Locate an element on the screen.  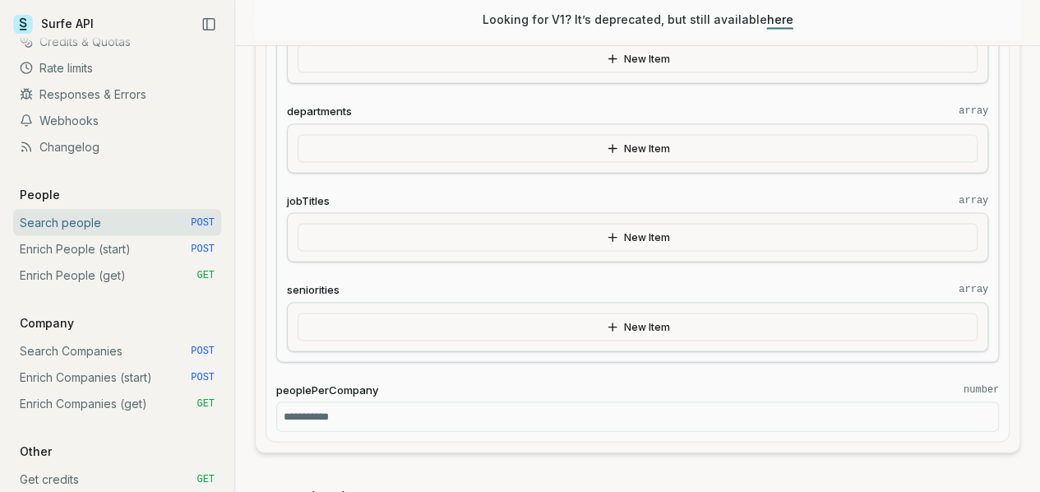
p: Looking for V1? It’s deprecated, but still available is located at coordinates (638, 20).